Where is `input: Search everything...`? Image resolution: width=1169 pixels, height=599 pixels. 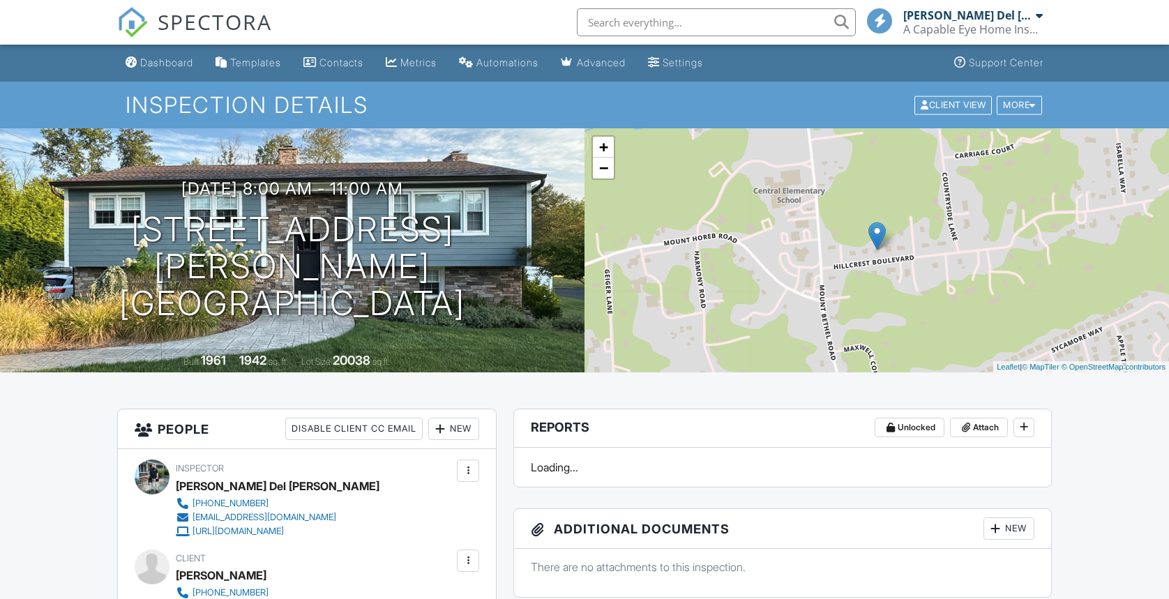 input: Search everything... is located at coordinates (716, 22).